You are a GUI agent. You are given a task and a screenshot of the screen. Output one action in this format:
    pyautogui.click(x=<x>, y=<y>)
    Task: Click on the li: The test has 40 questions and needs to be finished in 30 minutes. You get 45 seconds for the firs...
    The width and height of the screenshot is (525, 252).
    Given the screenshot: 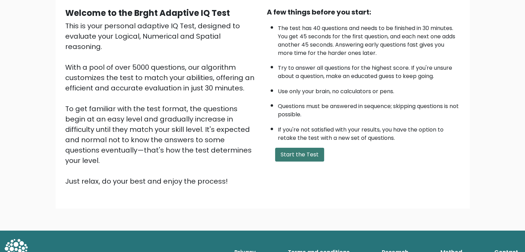 What is the action you would take?
    pyautogui.click(x=369, y=39)
    